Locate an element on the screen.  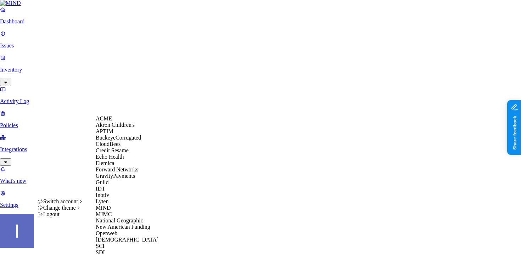
span: National Geographic is located at coordinates (119, 220).